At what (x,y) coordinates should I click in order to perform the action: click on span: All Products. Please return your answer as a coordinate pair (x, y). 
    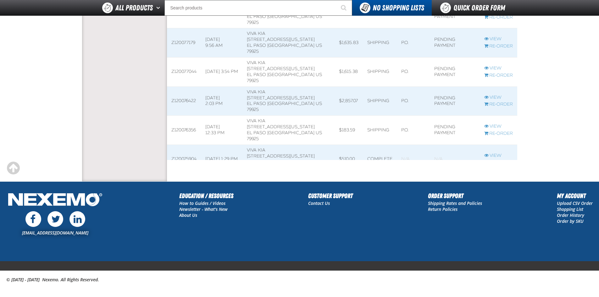
    Looking at the image, I should click on (134, 8).